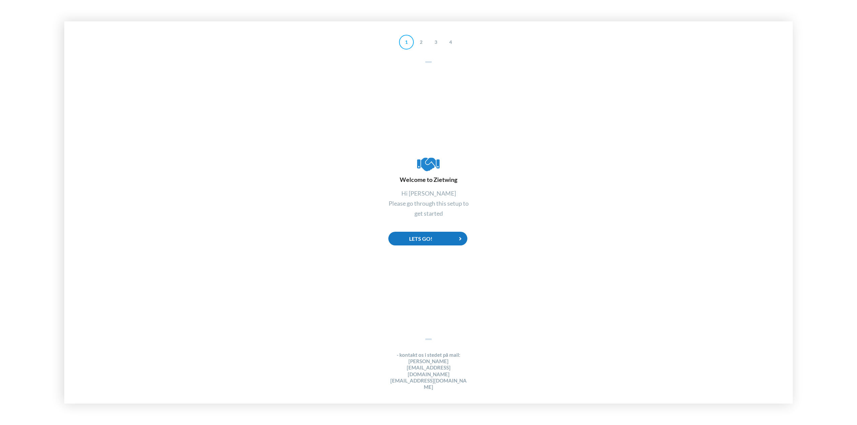 The width and height of the screenshot is (857, 425). What do you see at coordinates (436, 42) in the screenshot?
I see `div: 3` at bounding box center [436, 42].